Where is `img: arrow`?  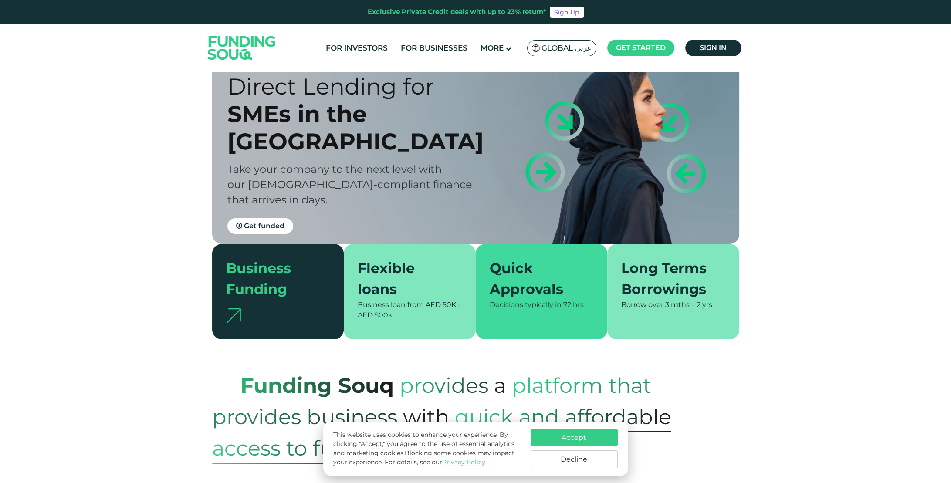 img: arrow is located at coordinates (234, 316).